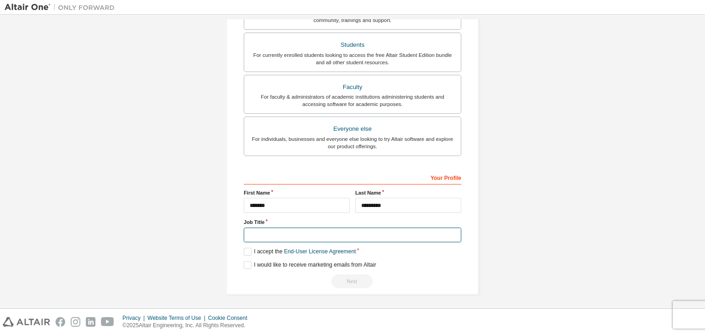 The width and height of the screenshot is (705, 335). What do you see at coordinates (26, 322) in the screenshot?
I see `img: altair_logo.svg` at bounding box center [26, 322].